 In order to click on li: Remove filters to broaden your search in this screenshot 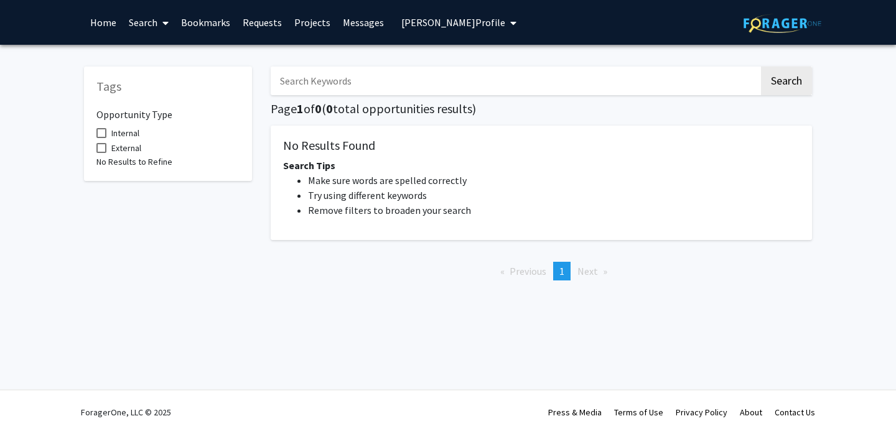, I will do `click(554, 210)`.